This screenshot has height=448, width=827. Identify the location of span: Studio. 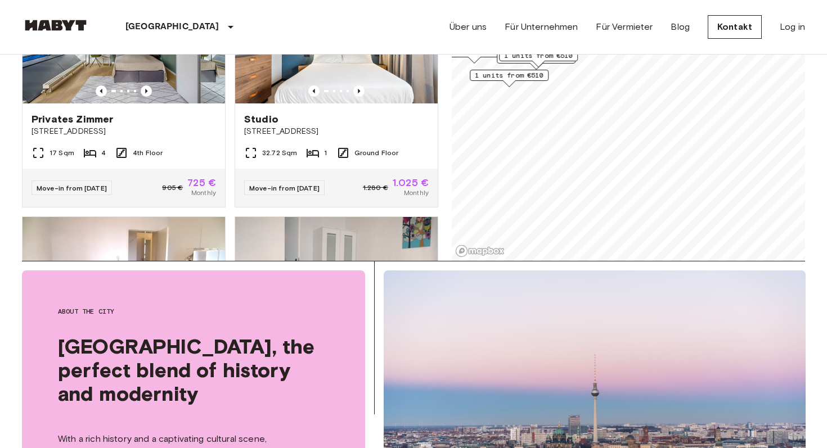
(261, 119).